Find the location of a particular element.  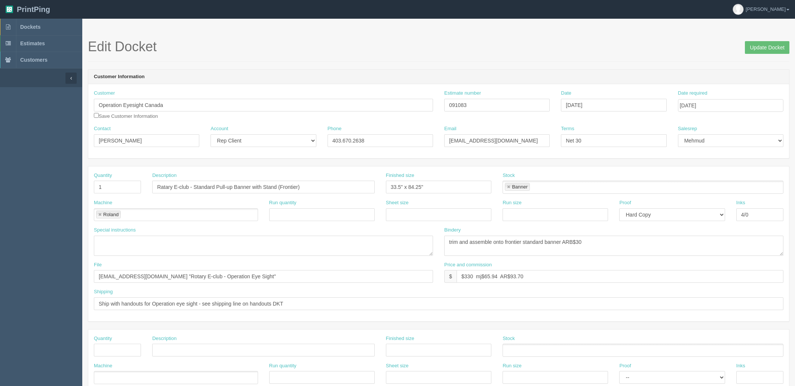

textarea: trim and assemble onto frontier standard banner ARB$30 is located at coordinates (614, 246).